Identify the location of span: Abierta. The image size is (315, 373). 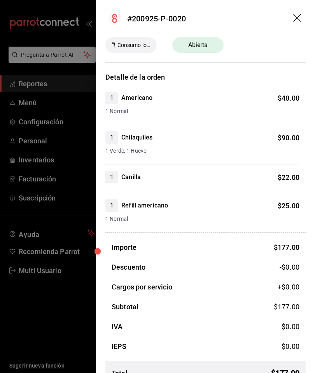
(198, 45).